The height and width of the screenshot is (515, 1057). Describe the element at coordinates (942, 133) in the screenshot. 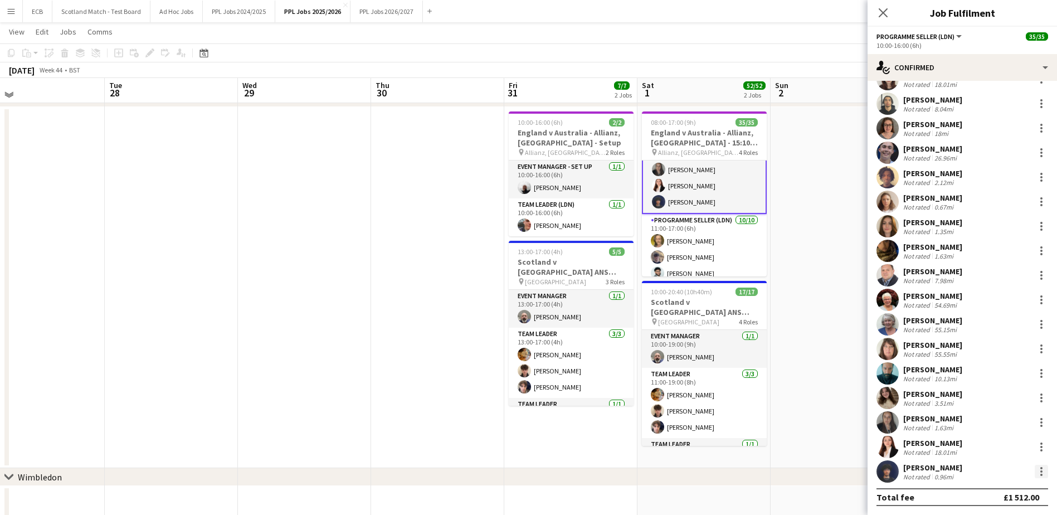

I see `div: 18mi` at that location.